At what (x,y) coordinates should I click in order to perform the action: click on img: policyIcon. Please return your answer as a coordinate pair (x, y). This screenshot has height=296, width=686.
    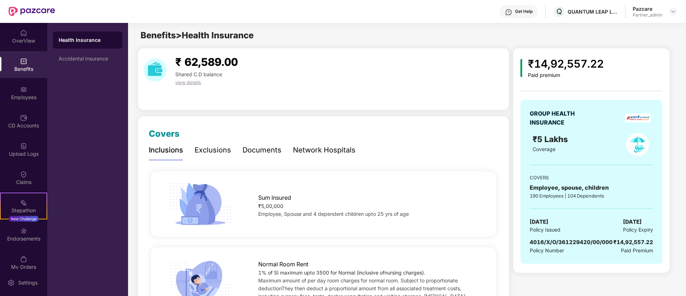
    Looking at the image, I should click on (637, 144).